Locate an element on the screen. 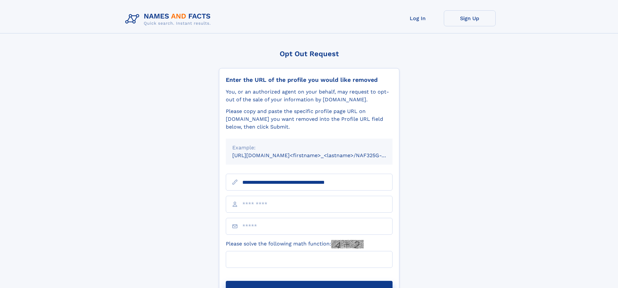  a: Log In is located at coordinates (418, 18).